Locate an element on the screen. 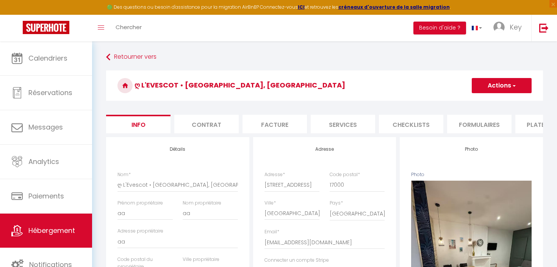  img: logout is located at coordinates (544, 28).